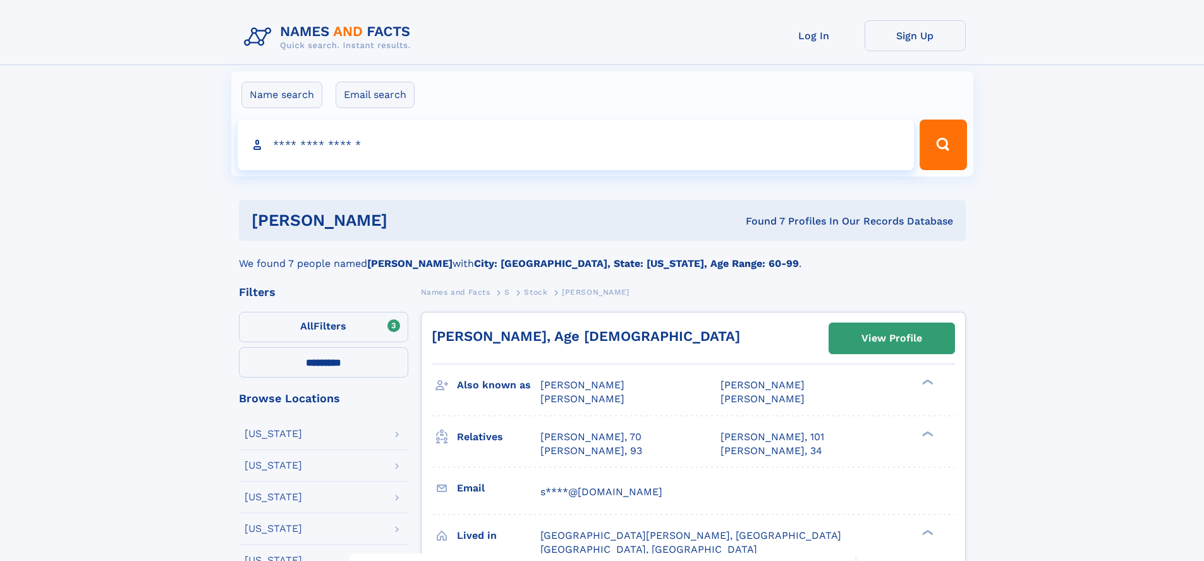 The width and height of the screenshot is (1204, 561). Describe the element at coordinates (943, 145) in the screenshot. I see `button: Search Button` at that location.